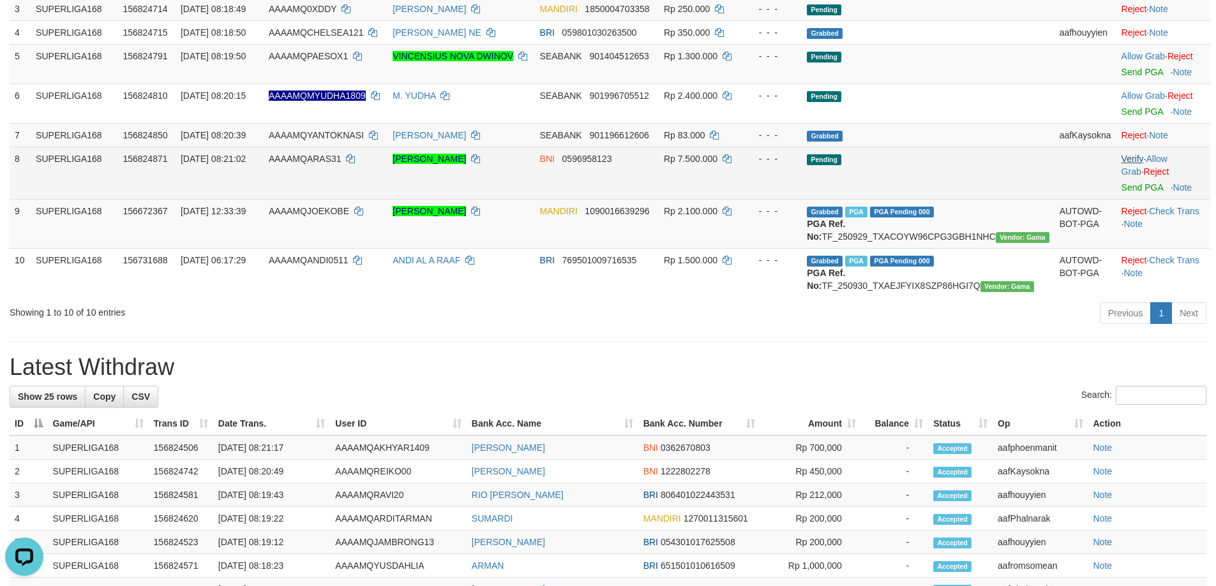  What do you see at coordinates (856, 212) in the screenshot?
I see `span: Marked by aafsengchandara` at bounding box center [856, 212].